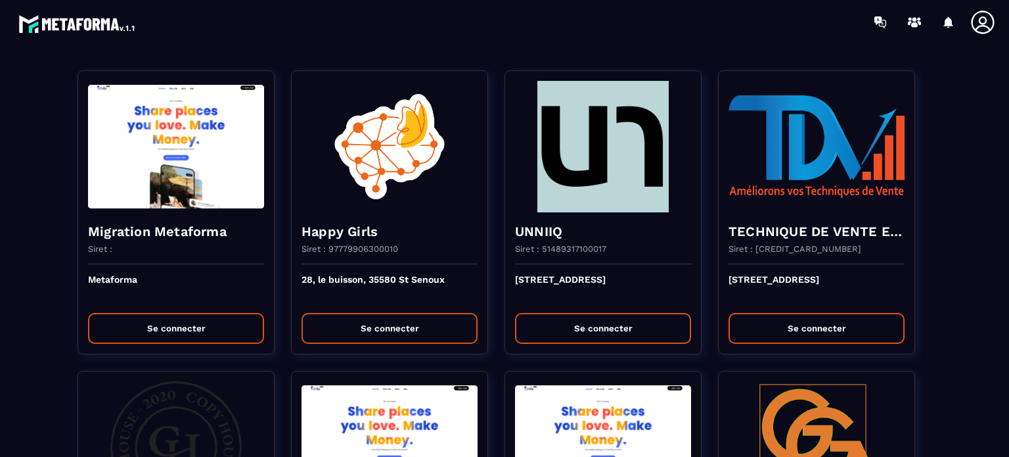 The width and height of the screenshot is (1009, 457). What do you see at coordinates (176, 231) in the screenshot?
I see `h4: Migration Metaforma` at bounding box center [176, 231].